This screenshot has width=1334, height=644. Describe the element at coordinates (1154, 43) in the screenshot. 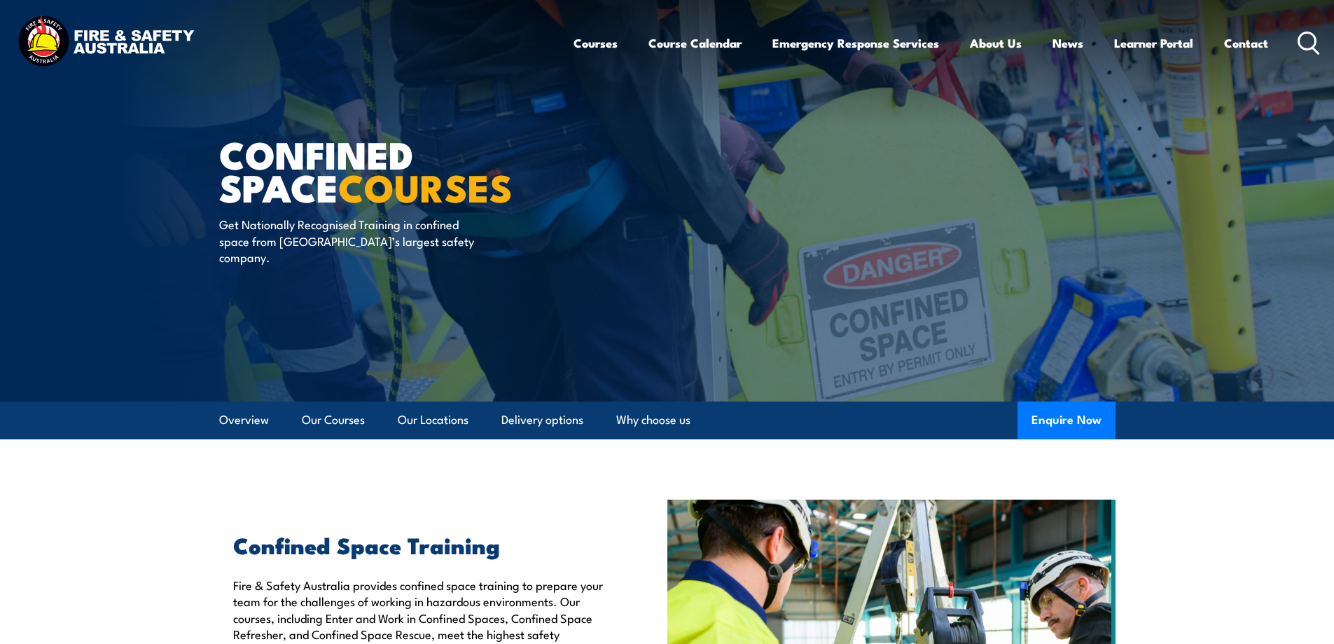

I see `a: Learner Portal` at that location.